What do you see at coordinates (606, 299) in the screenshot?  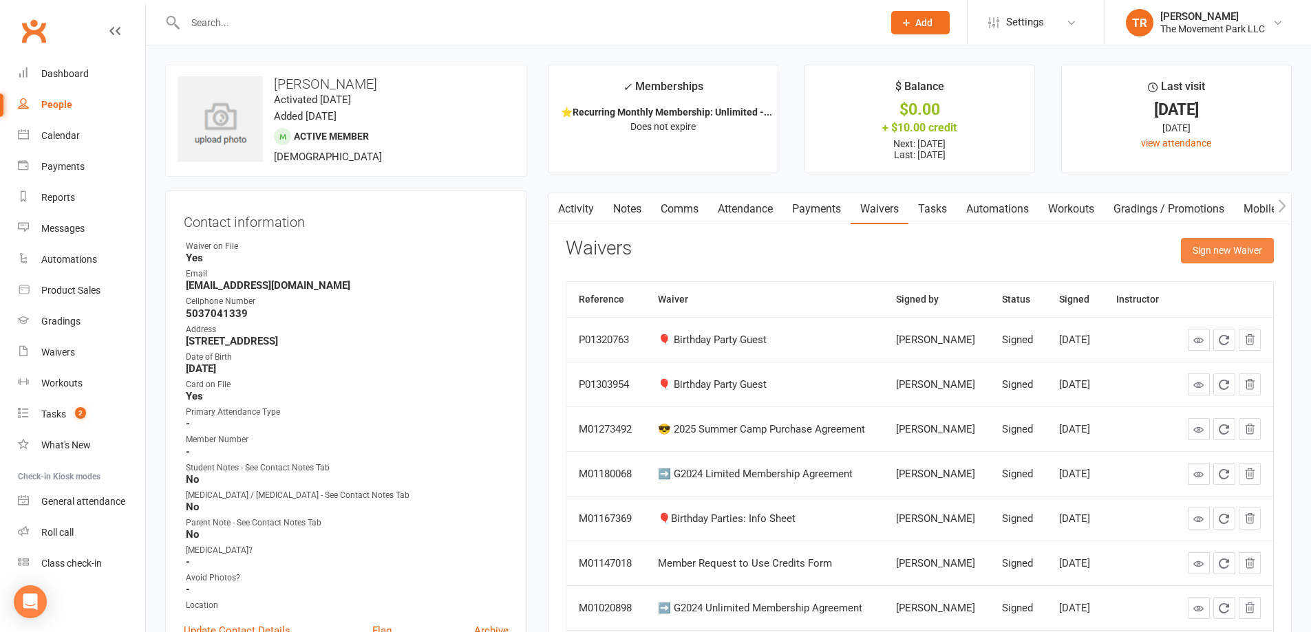 I see `th: Reference` at bounding box center [606, 299].